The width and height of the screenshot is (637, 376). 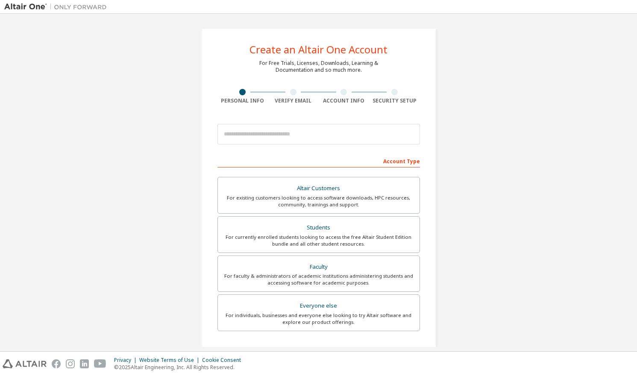 I want to click on img: instagram.svg, so click(x=70, y=363).